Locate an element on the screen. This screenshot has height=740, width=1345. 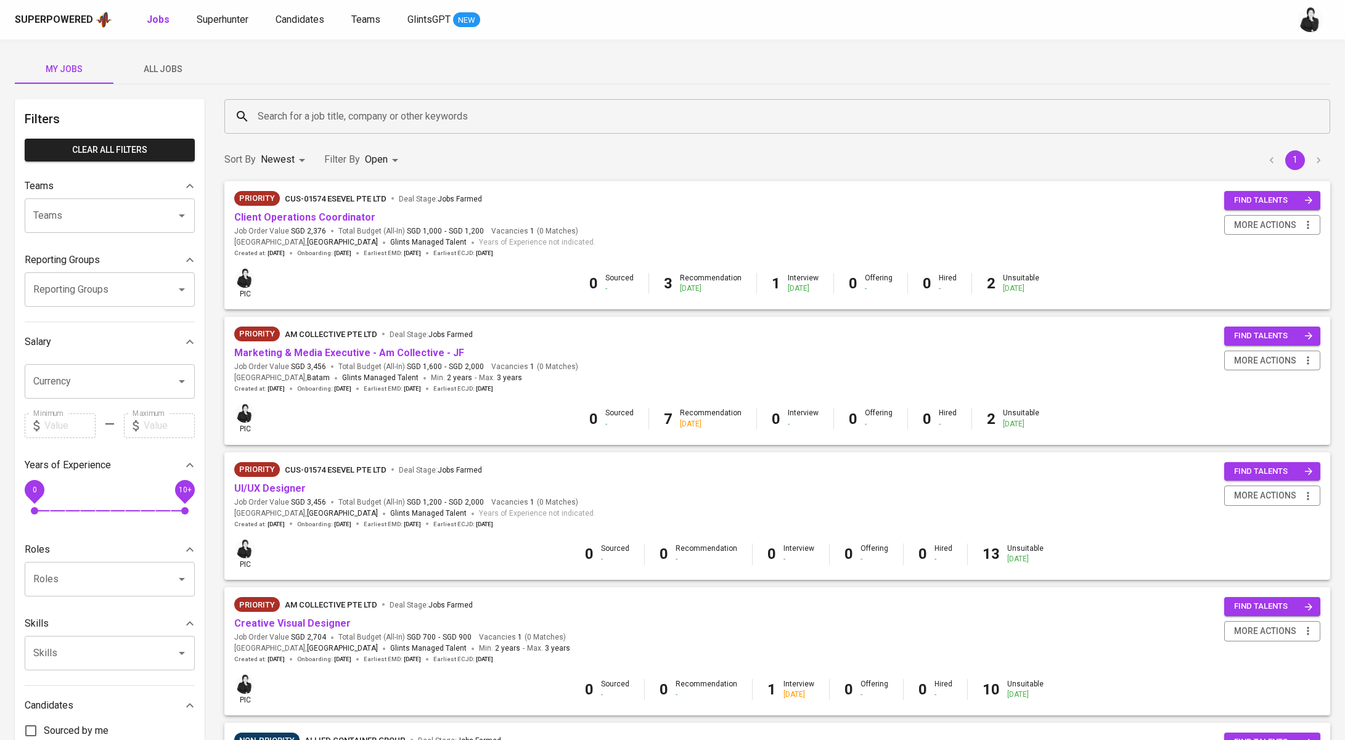
b: 1 is located at coordinates (772, 690).